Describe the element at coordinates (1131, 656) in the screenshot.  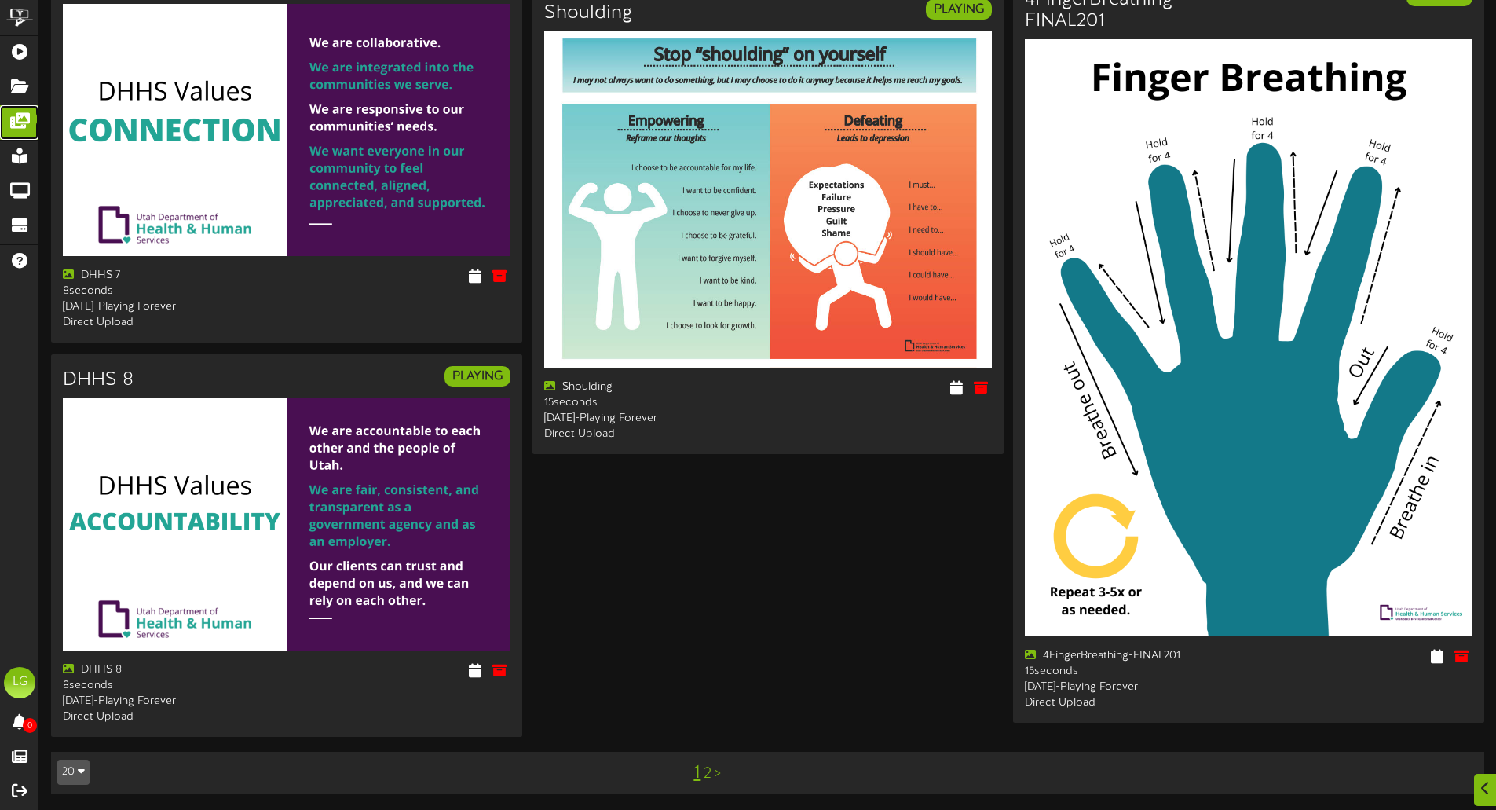
I see `div: 4FingerBreathing-FINAL201` at that location.